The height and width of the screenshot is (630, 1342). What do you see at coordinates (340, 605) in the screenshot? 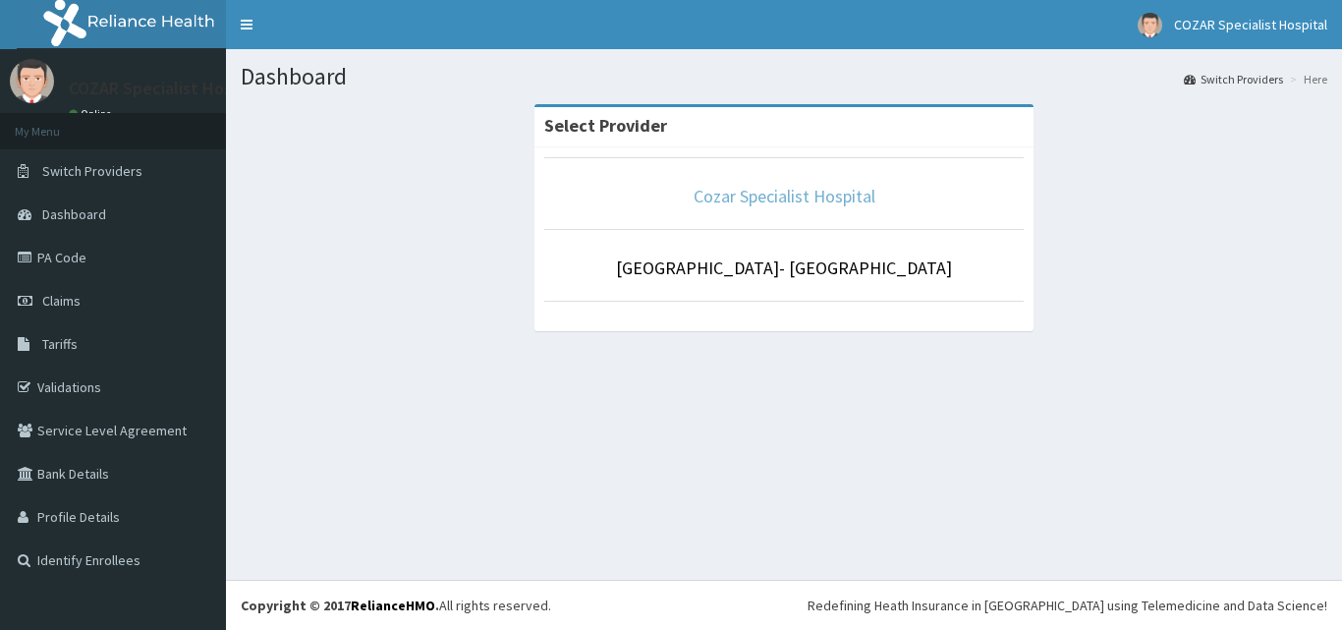
I see `strong: Copyright © 2017 .` at bounding box center [340, 605].